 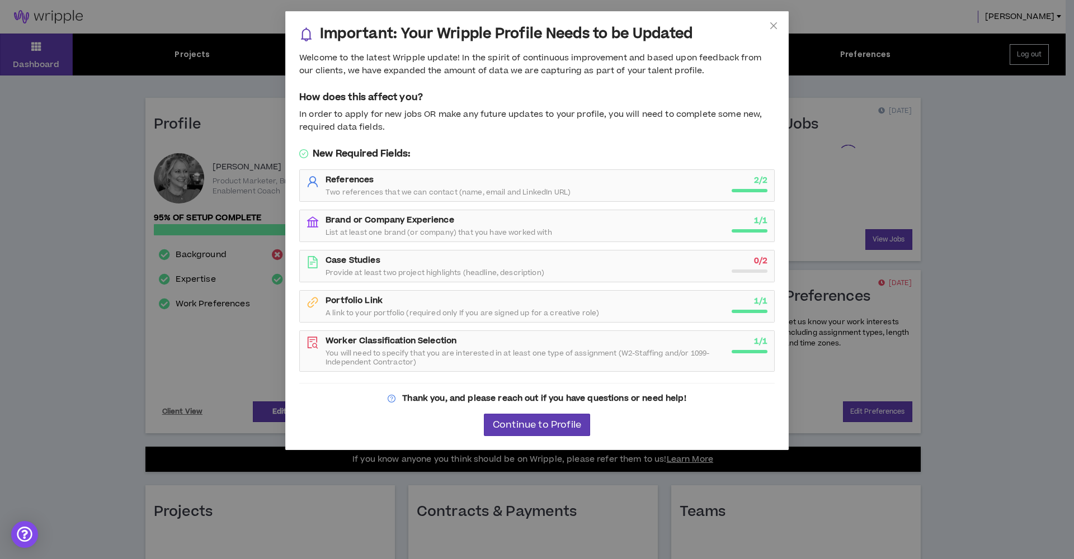 What do you see at coordinates (506, 34) in the screenshot?
I see `h3: Important: Your Wripple Profile Needs to be Updated` at bounding box center [506, 34].